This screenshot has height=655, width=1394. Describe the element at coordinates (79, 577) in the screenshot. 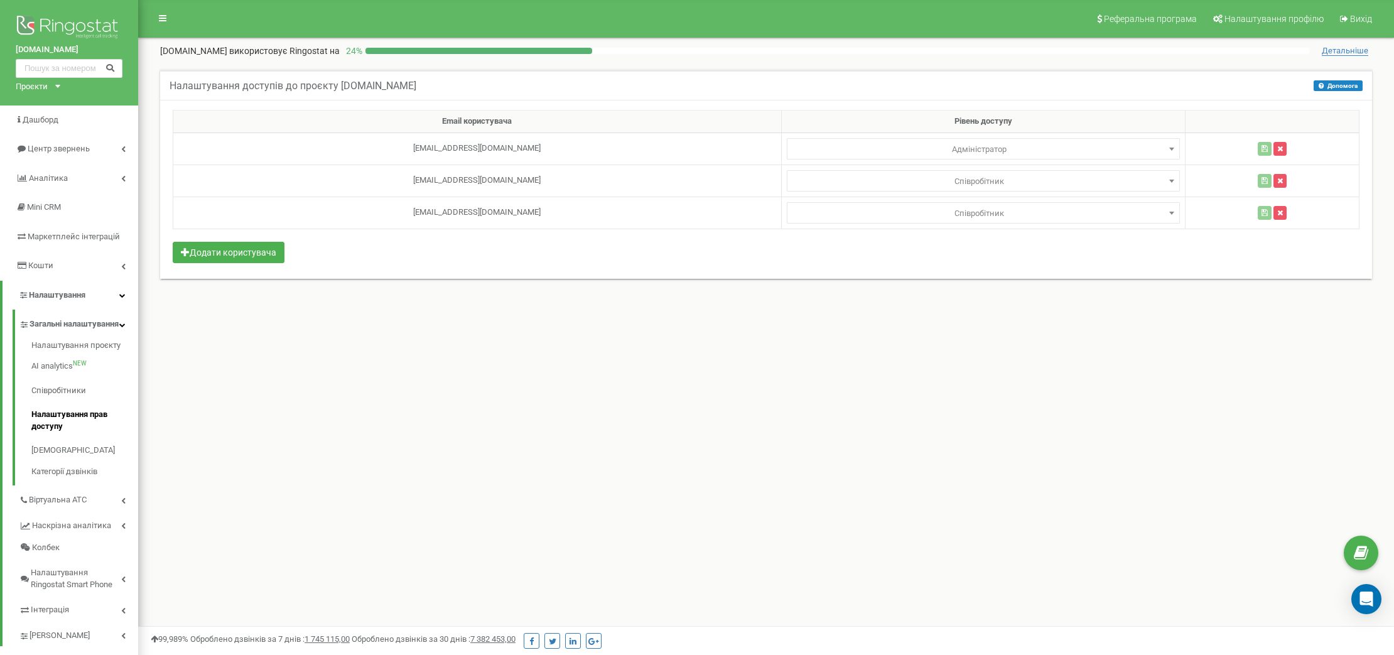

I see `a: Налаштування Ringostat Smart Phone` at that location.